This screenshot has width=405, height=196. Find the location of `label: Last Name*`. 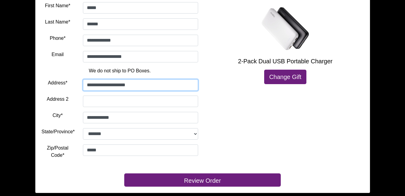

label: Last Name* is located at coordinates (58, 22).